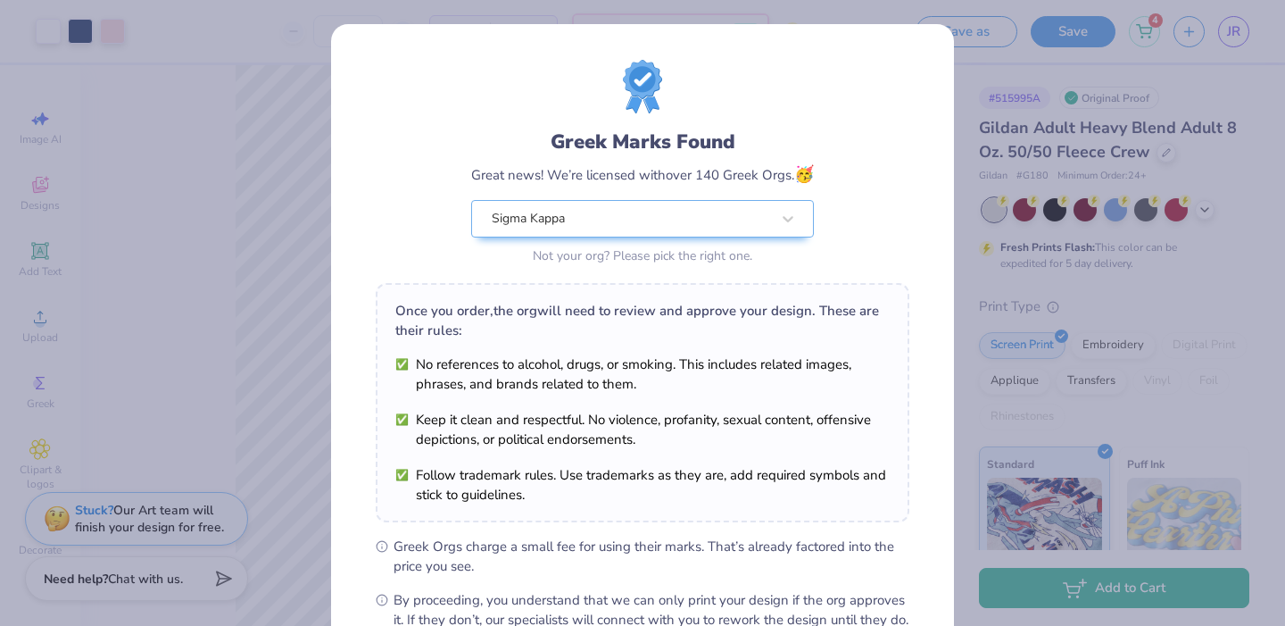  What do you see at coordinates (642, 255) in the screenshot?
I see `div: Not your org? Please pick the right one.` at bounding box center [642, 255].